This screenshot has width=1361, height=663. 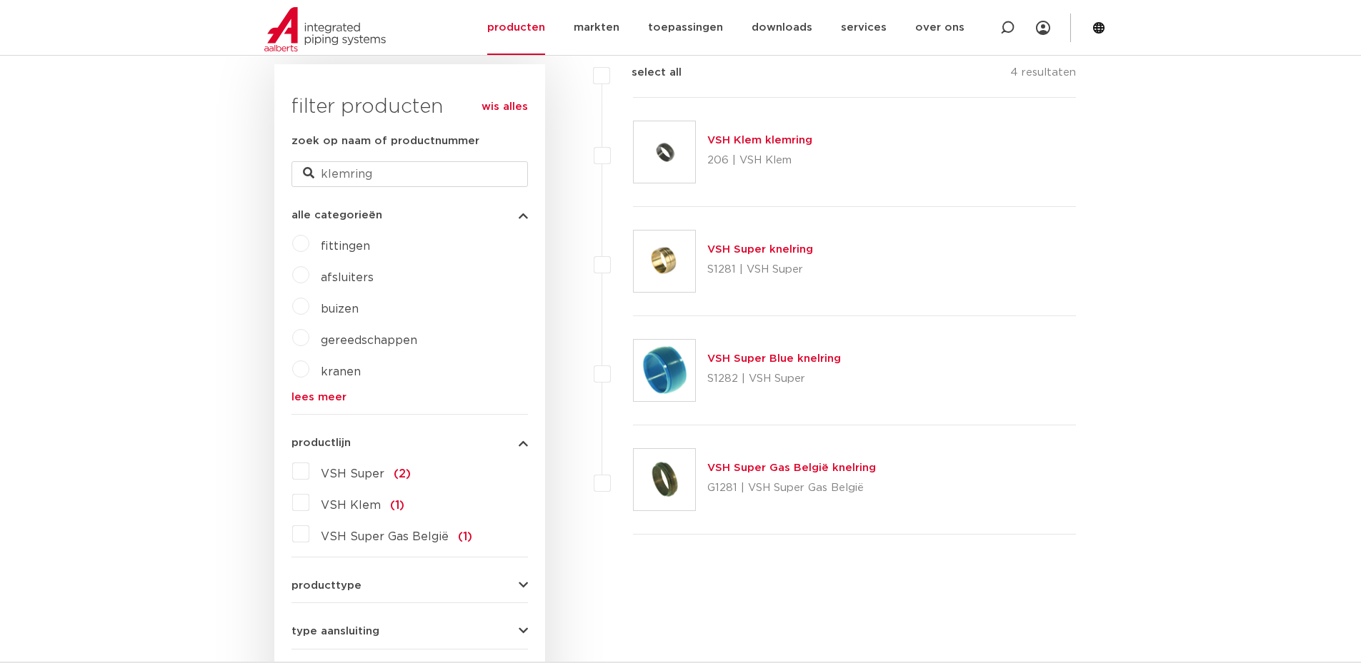 What do you see at coordinates (664, 152) in the screenshot?
I see `img: Thumbnail for VSH Klem klemring` at bounding box center [664, 152].